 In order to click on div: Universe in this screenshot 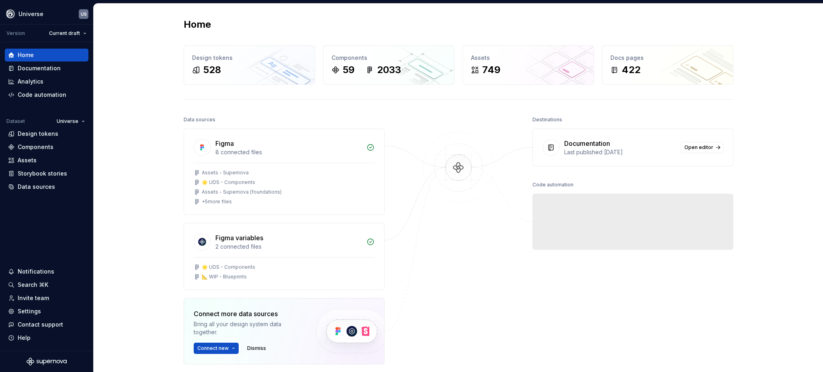, I will do `click(31, 14)`.